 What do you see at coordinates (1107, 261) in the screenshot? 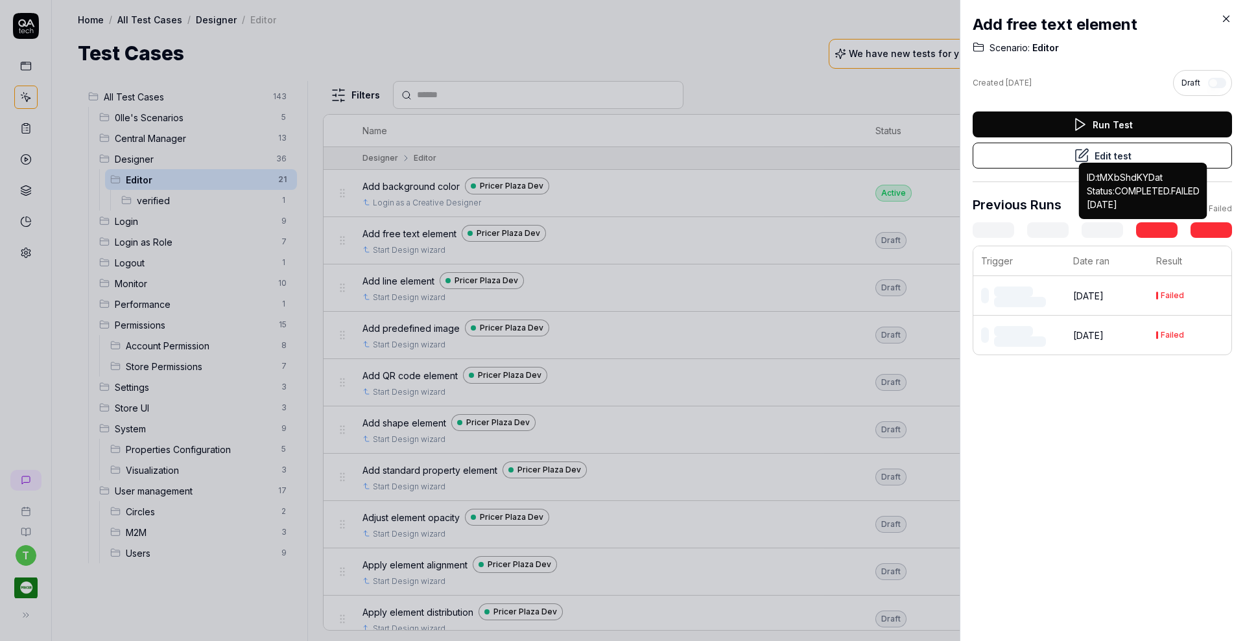
I see `th: Date ran` at bounding box center [1107, 261].